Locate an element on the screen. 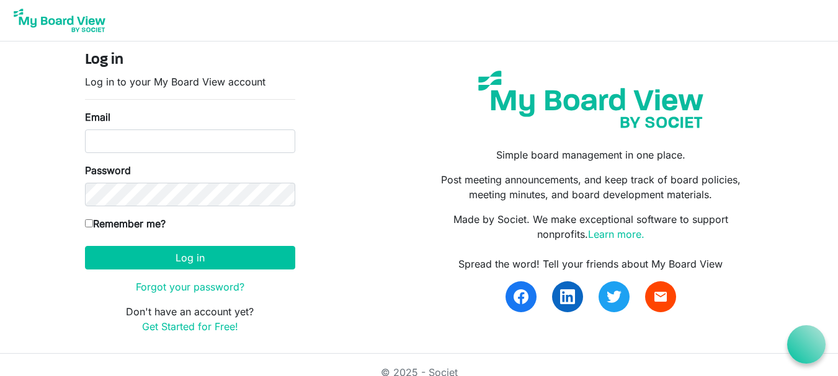  p: Simple board management in one place. is located at coordinates (590, 155).